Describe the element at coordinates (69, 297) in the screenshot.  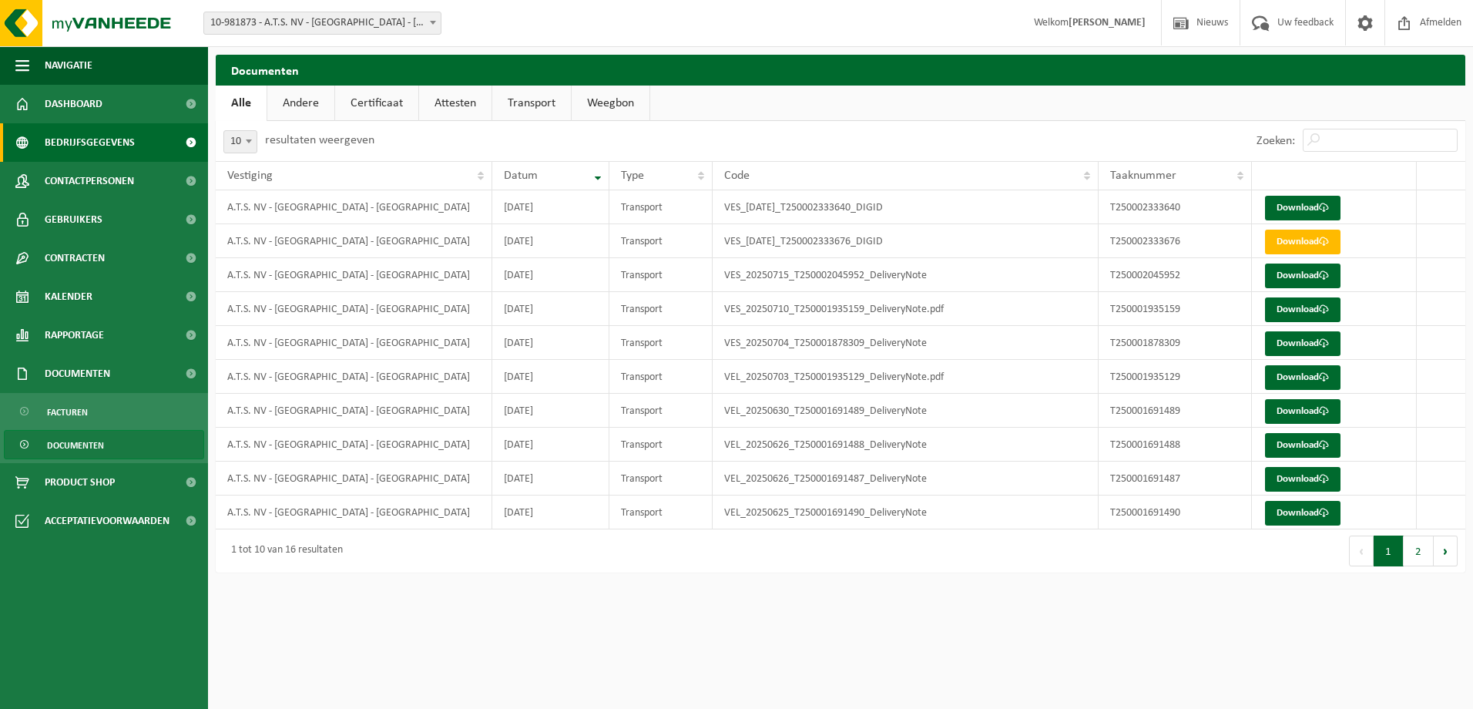
I see `span: Kalender` at that location.